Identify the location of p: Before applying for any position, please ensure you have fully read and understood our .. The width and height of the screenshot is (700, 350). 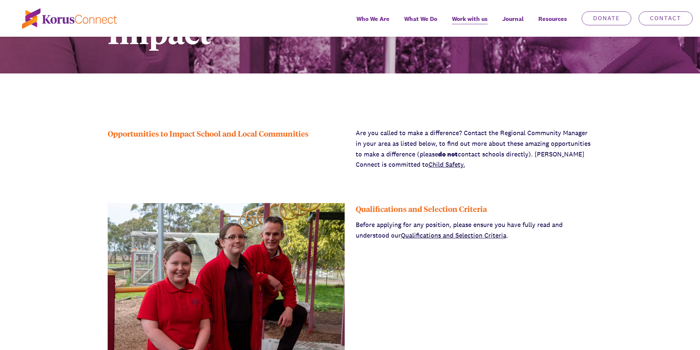
(474, 230).